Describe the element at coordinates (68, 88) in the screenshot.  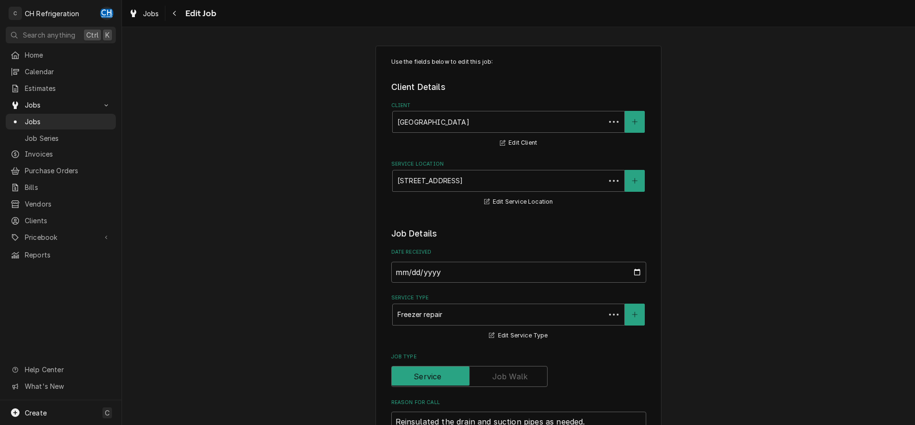
I see `span: Estimates` at that location.